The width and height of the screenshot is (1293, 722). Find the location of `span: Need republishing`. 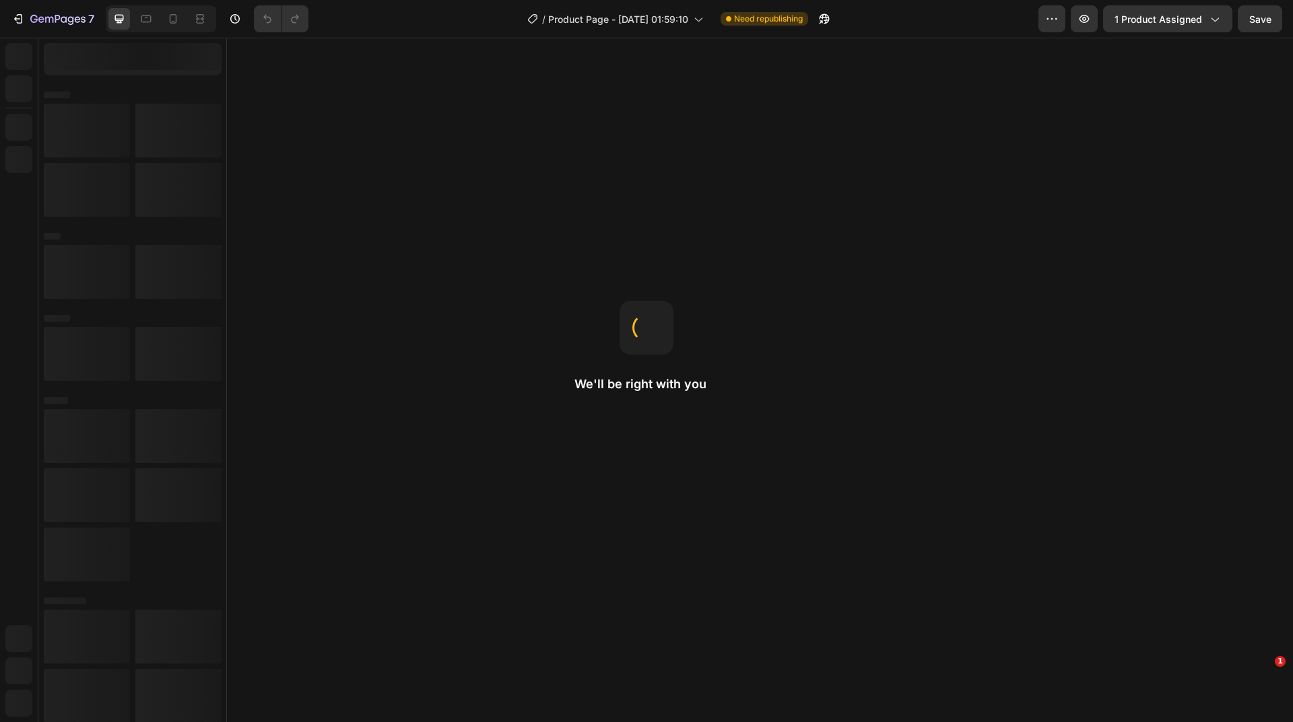

span: Need republishing is located at coordinates (768, 19).